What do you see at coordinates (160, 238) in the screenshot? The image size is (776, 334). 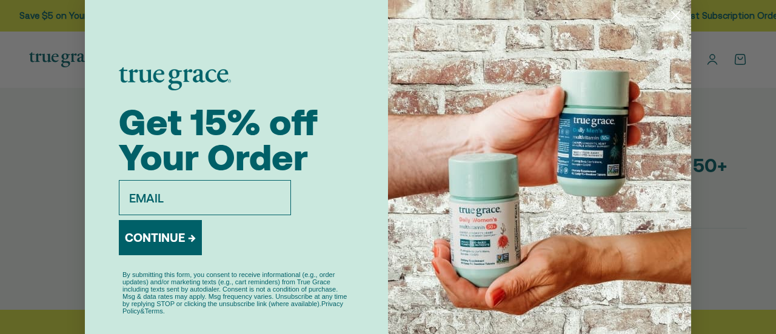 I see `button: CONTINUE →` at bounding box center [160, 238].